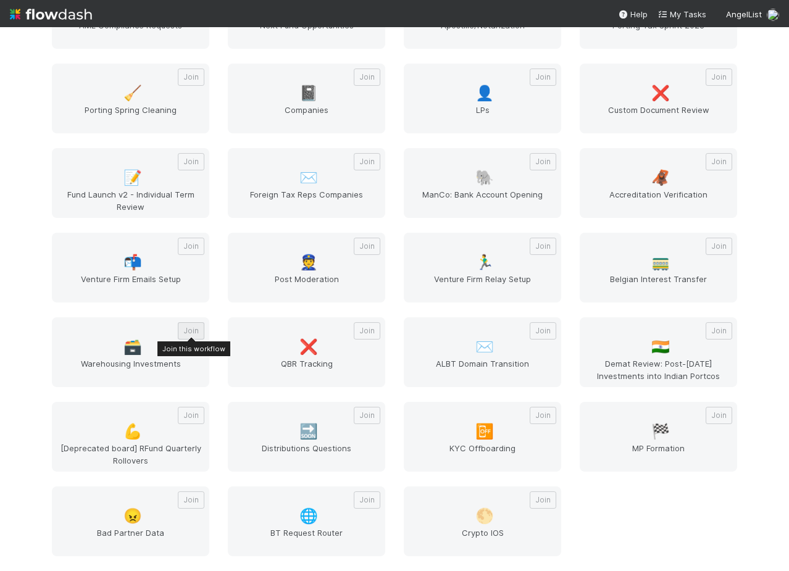  I want to click on span: Apostille/Notarization, so click(482, 31).